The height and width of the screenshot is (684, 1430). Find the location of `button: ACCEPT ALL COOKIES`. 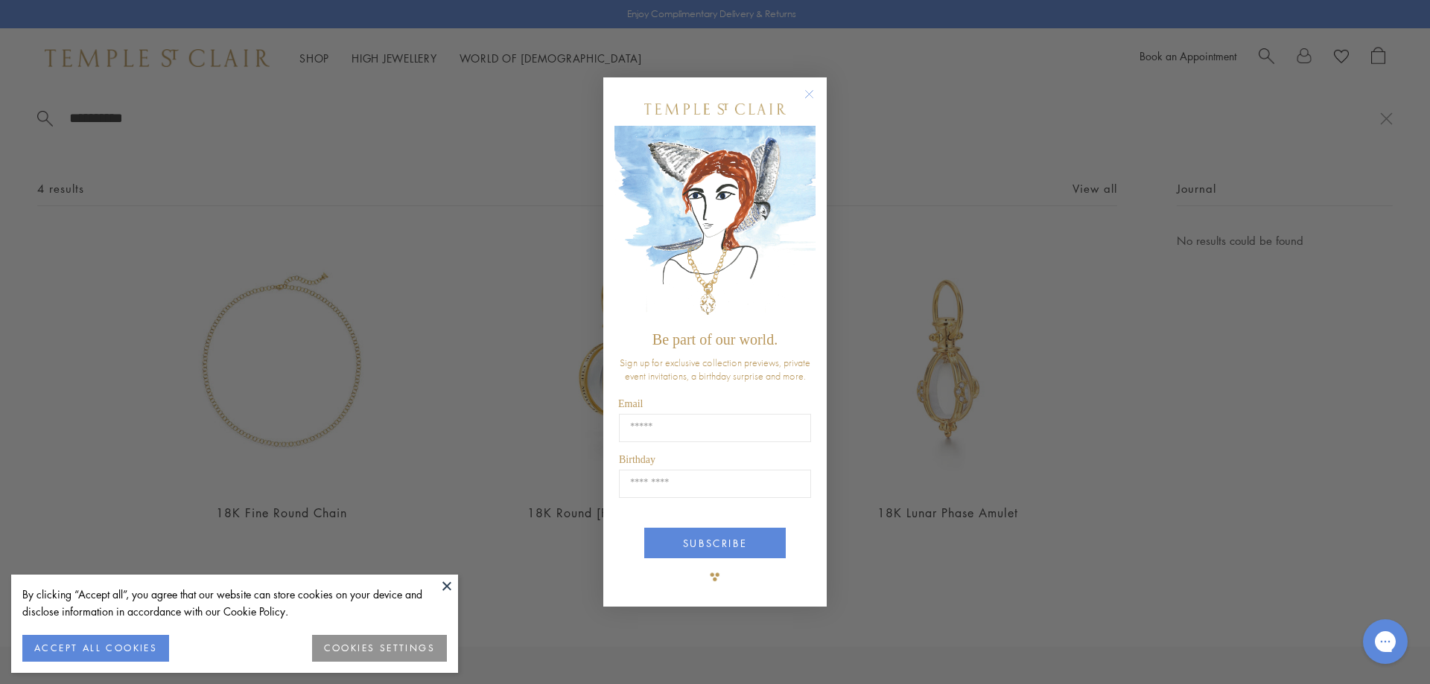

button: ACCEPT ALL COOKIES is located at coordinates (95, 649).